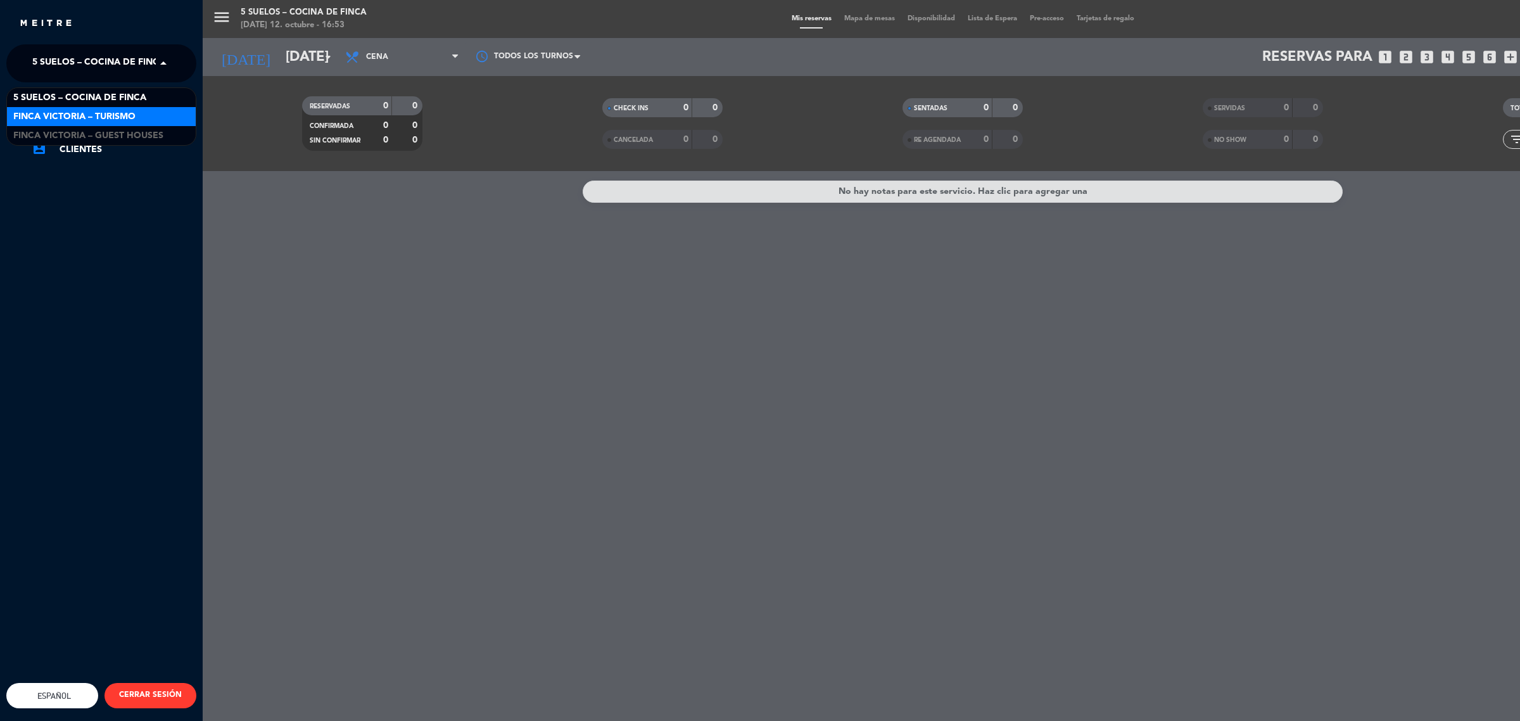  Describe the element at coordinates (46, 23) in the screenshot. I see `img: MEITRE` at that location.